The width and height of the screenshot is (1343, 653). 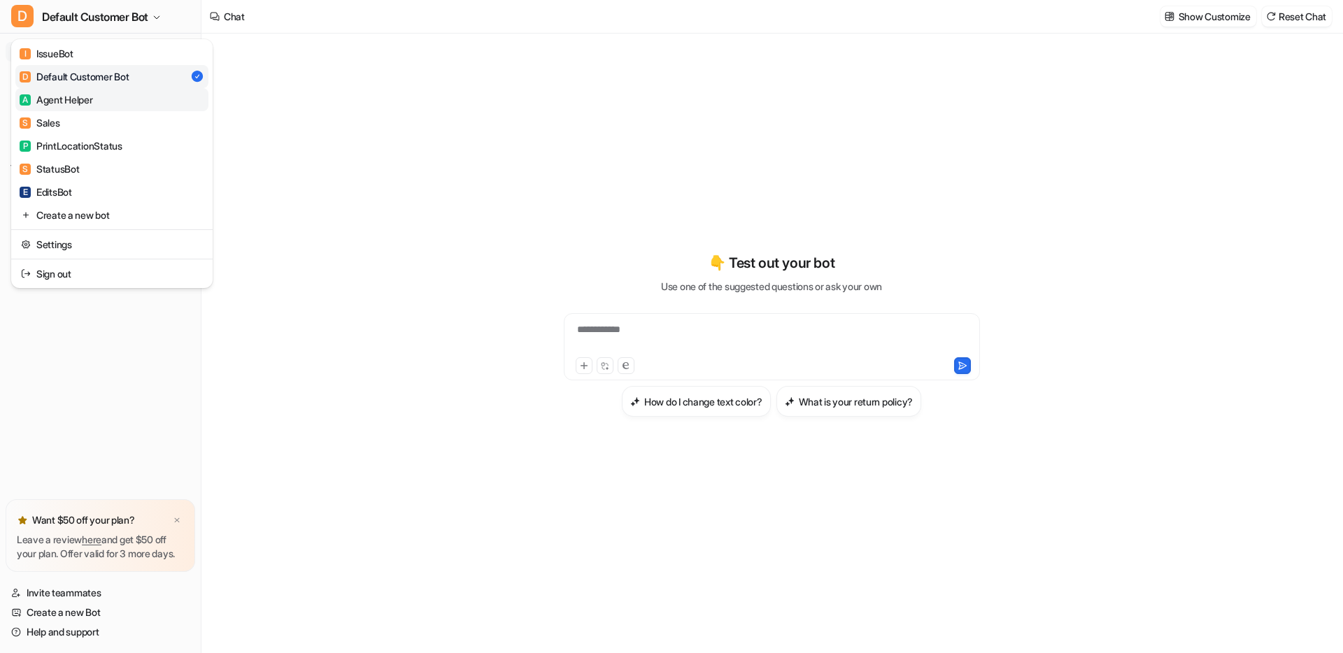 What do you see at coordinates (74, 76) in the screenshot?
I see `div: Default Customer Bot` at bounding box center [74, 76].